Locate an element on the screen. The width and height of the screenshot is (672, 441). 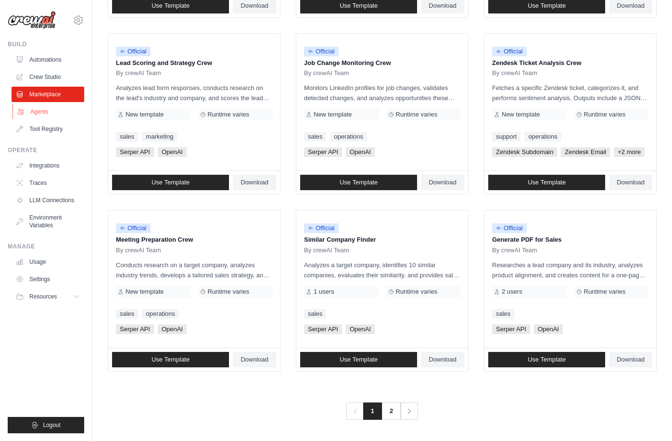
a: Environment Variables is located at coordinates (48, 221).